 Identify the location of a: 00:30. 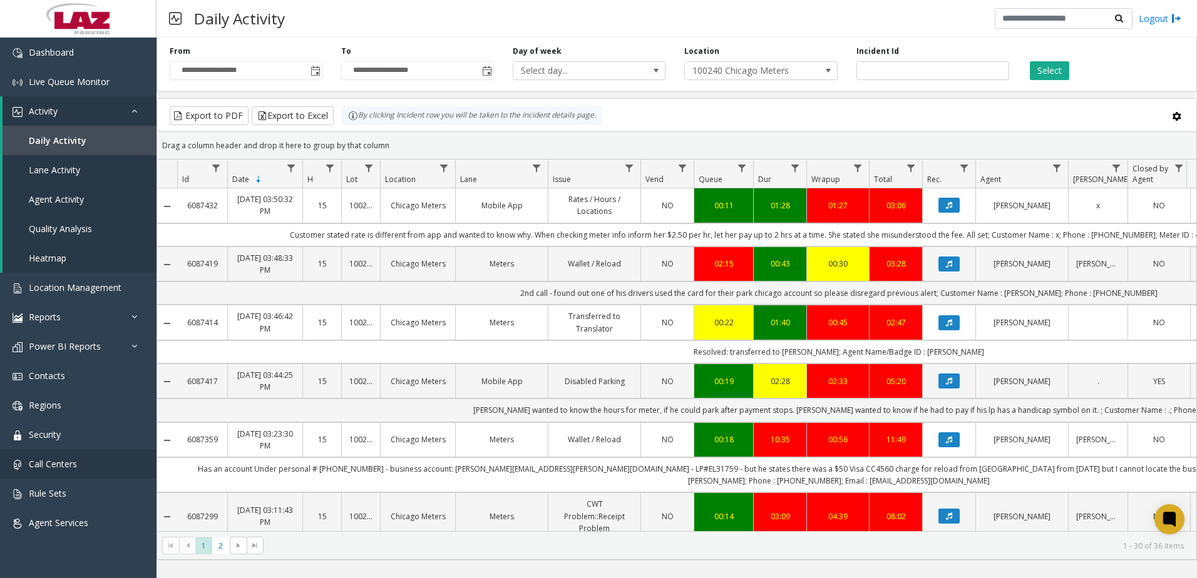
(837, 263).